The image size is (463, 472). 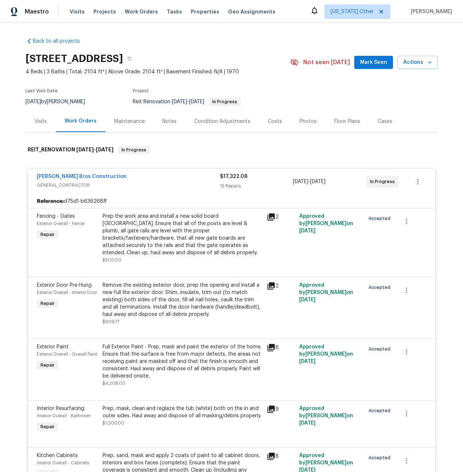 I want to click on span: Interior Overall - Bathroom, so click(x=64, y=416).